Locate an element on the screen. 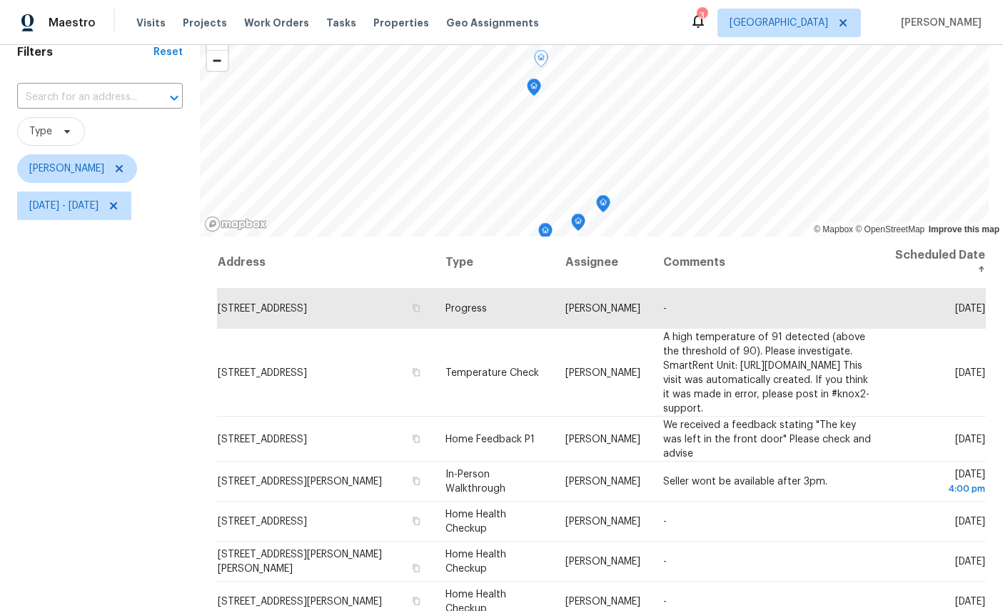 This screenshot has height=611, width=1003. a: Mapbox is located at coordinates (833, 229).